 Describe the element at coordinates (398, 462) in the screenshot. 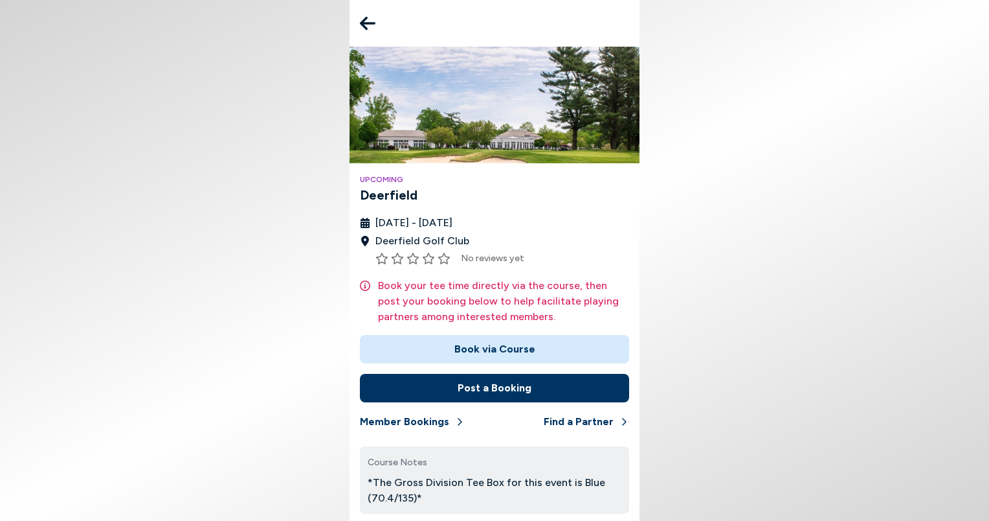

I see `span: Course Notes` at that location.